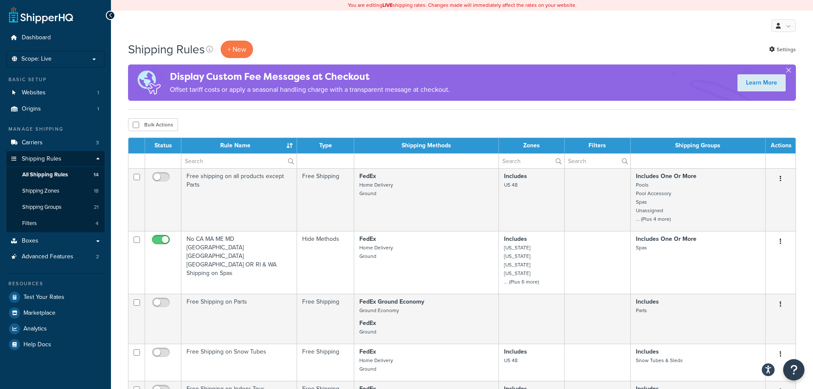  Describe the element at coordinates (531, 145) in the screenshot. I see `th: Zones` at that location.